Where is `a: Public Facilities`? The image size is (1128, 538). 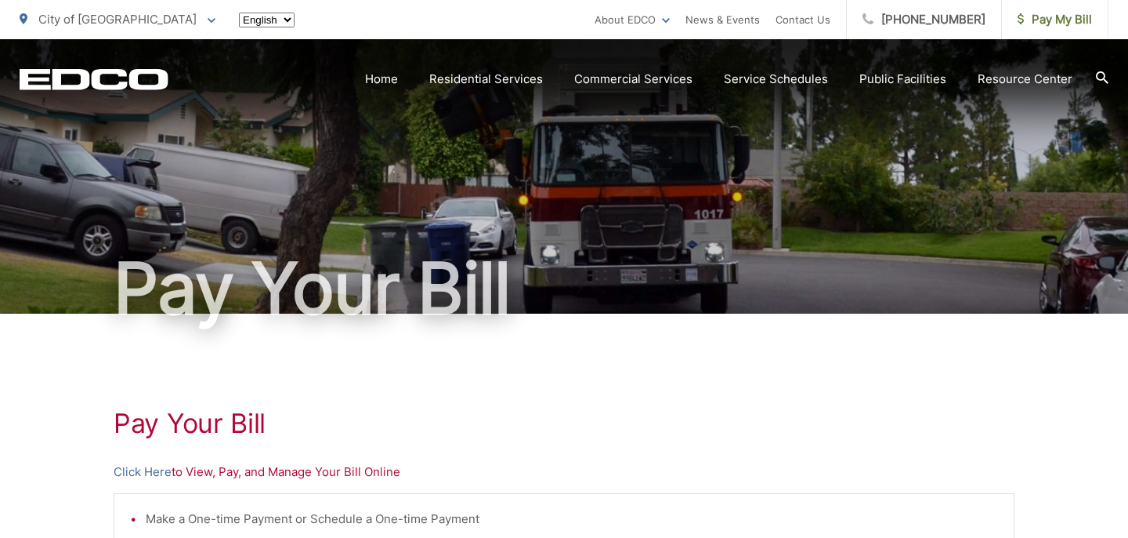
a: Public Facilities is located at coordinates (903, 79).